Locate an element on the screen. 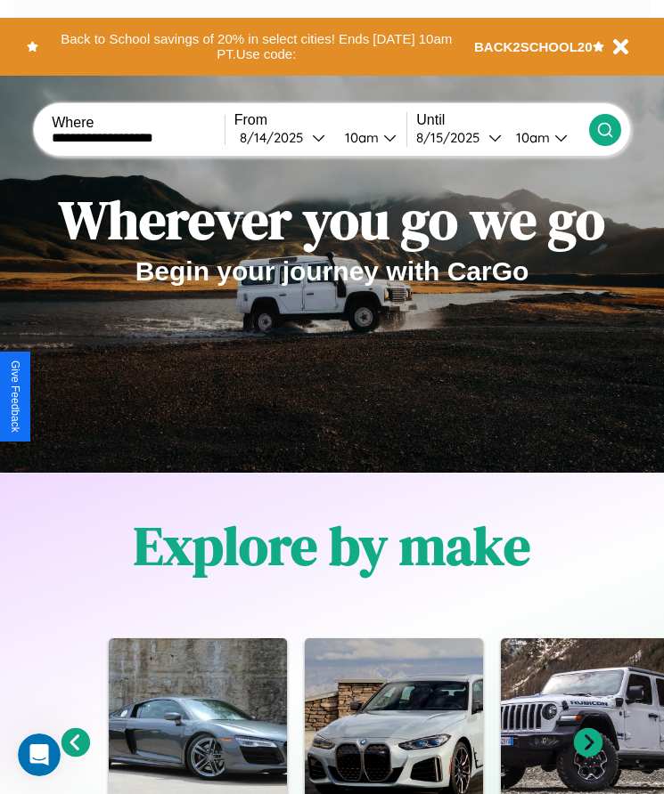 Image resolution: width=664 pixels, height=794 pixels. h1: Explore by make is located at coordinates (331, 546).